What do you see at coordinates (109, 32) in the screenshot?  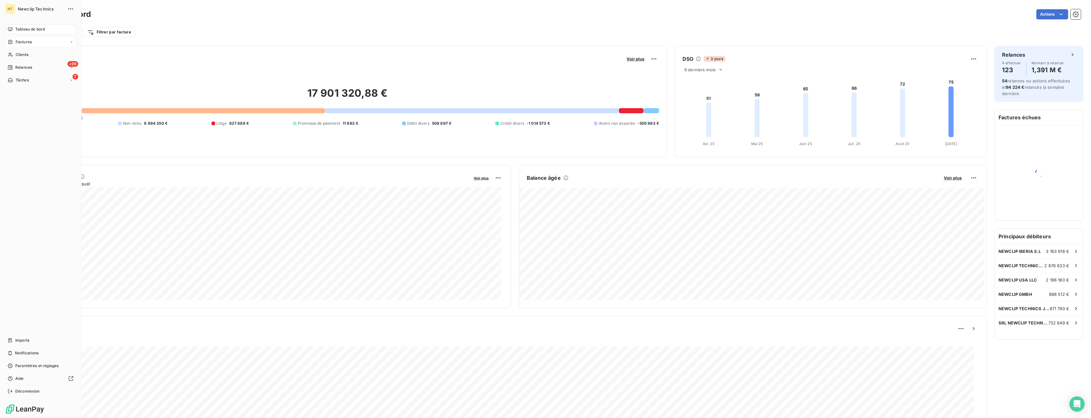 I see `button: Filtrer par facture` at bounding box center [109, 32].